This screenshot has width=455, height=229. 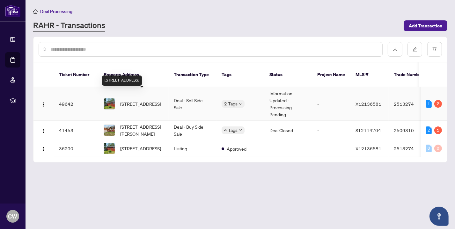 What do you see at coordinates (415, 49) in the screenshot?
I see `button: edit` at bounding box center [415, 49].